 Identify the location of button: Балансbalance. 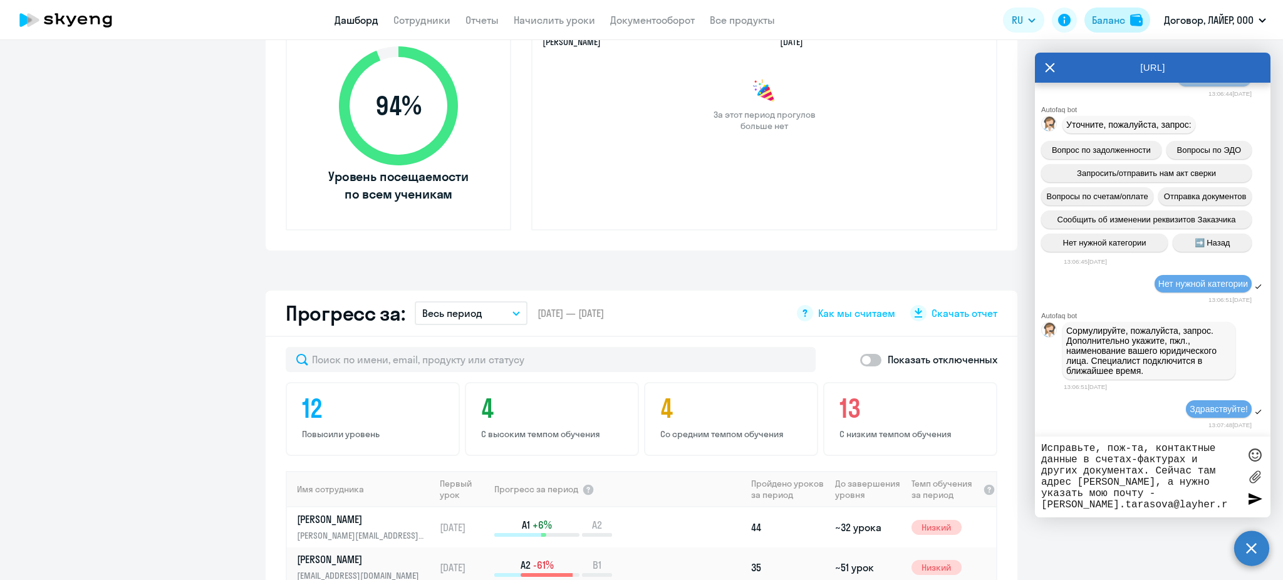
(1117, 20).